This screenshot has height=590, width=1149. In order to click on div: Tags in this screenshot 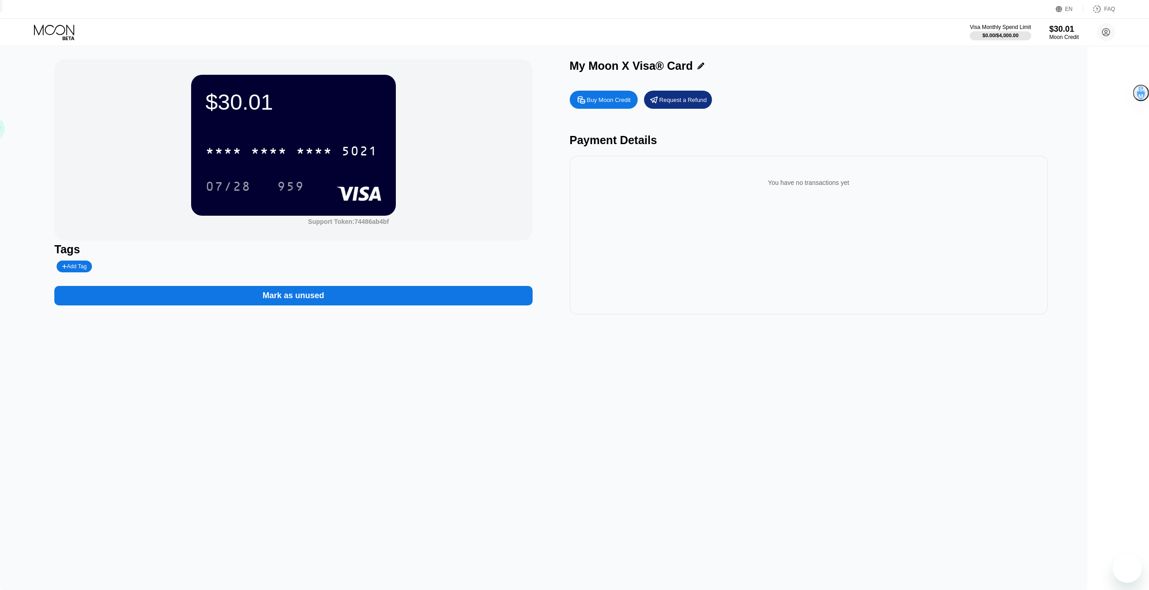, I will do `click(293, 249)`.